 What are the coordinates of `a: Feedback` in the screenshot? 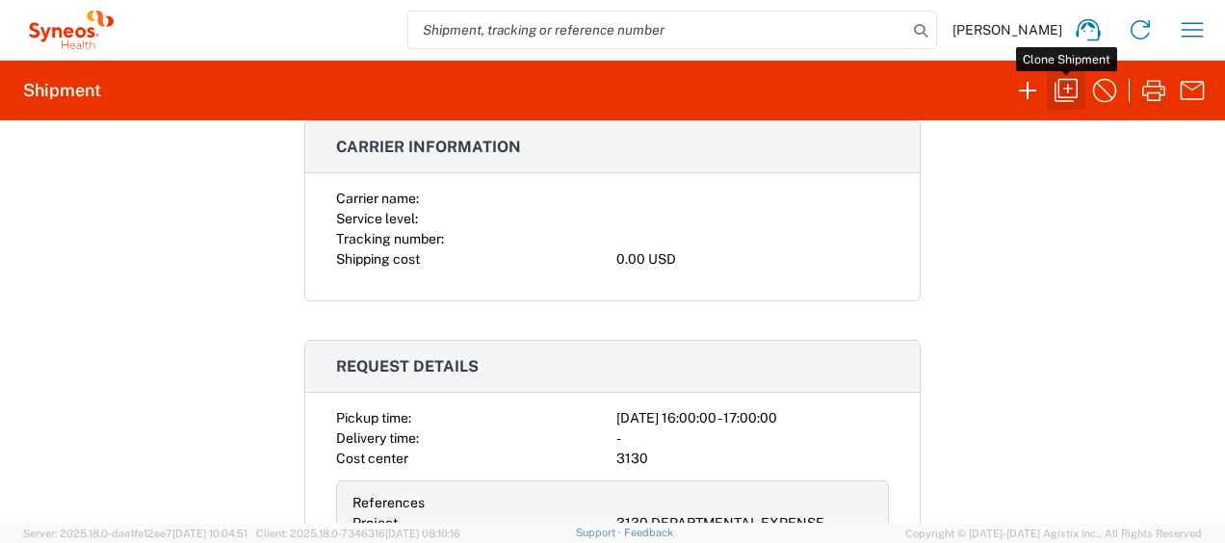 It's located at (648, 533).